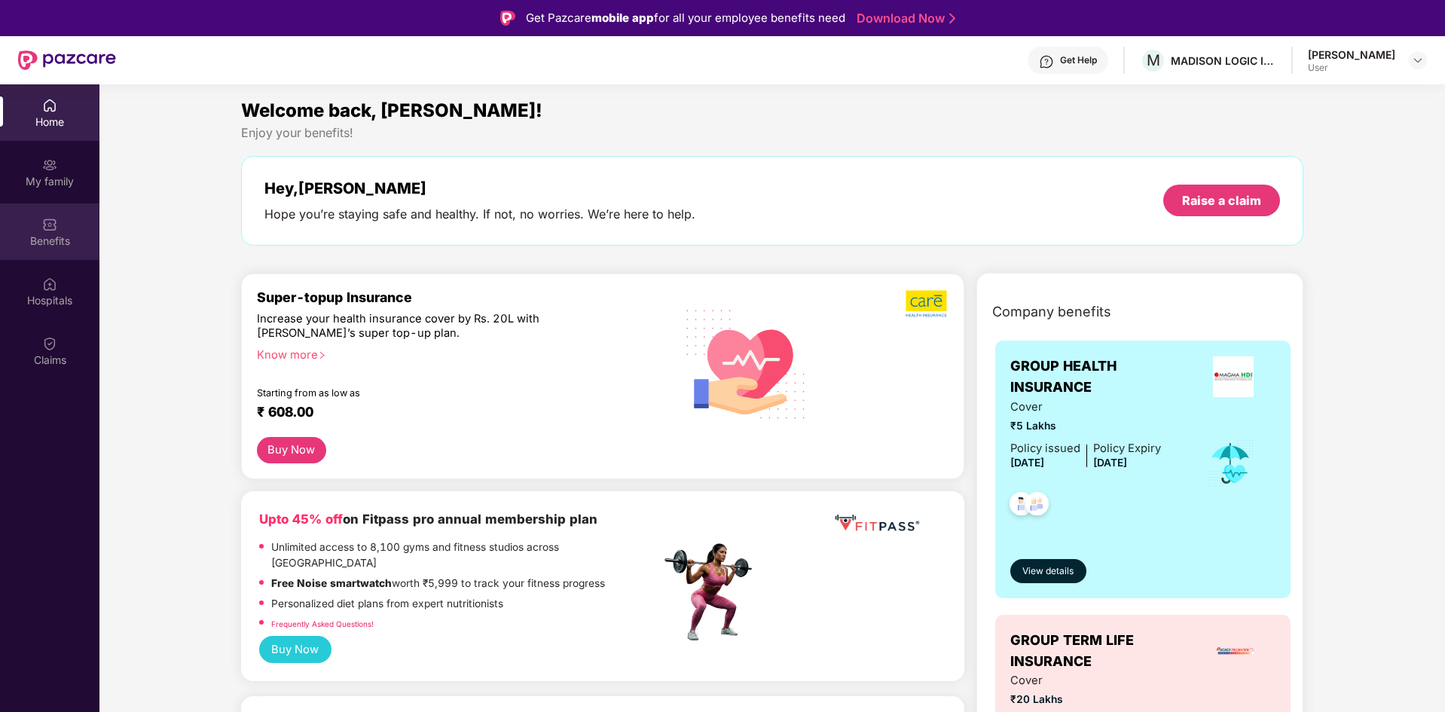  I want to click on span: M, so click(1153, 60).